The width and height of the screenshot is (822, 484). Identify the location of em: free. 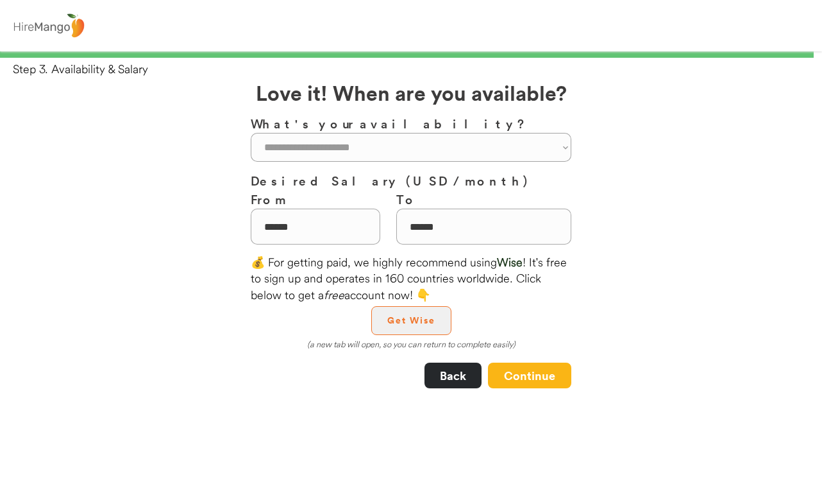
(334, 294).